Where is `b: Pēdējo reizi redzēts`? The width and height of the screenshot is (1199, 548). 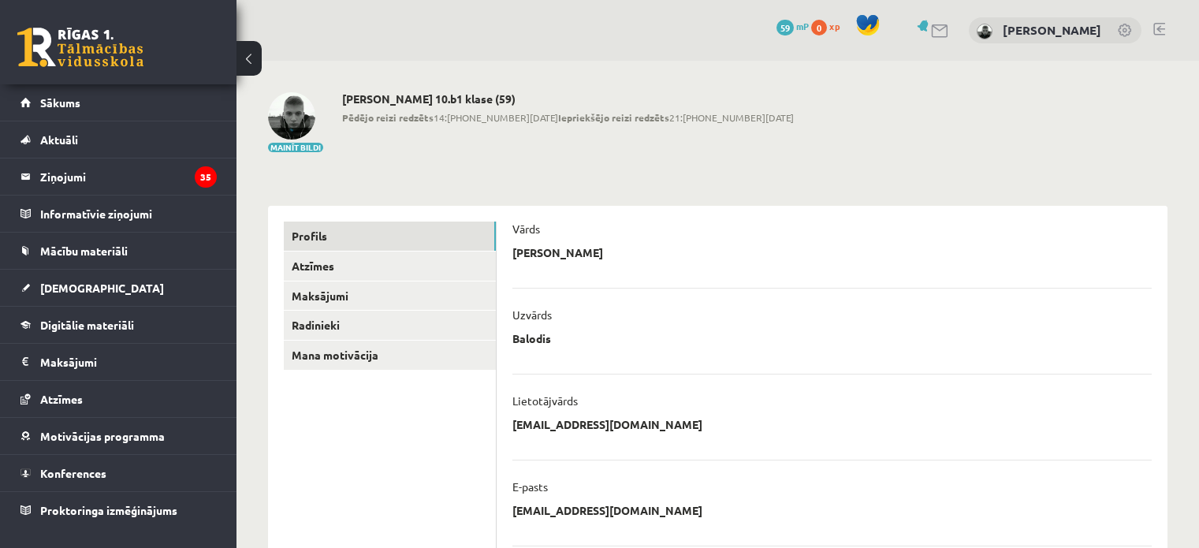
b: Pēdējo reizi redzēts is located at coordinates (388, 117).